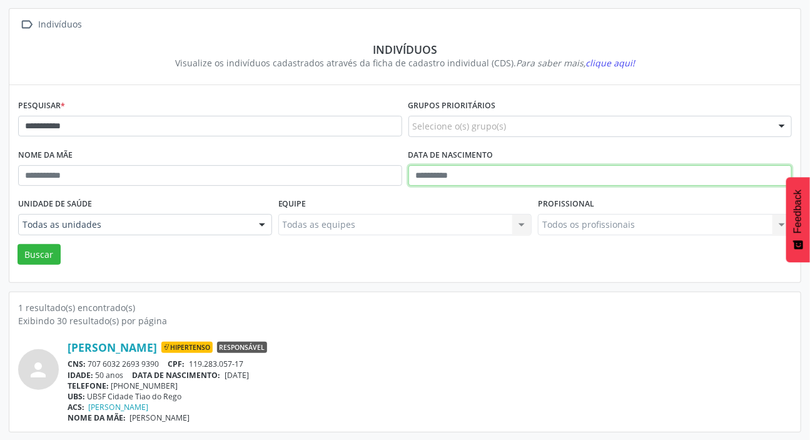 Image resolution: width=810 pixels, height=440 pixels. I want to click on span: Todas as unidades, so click(135, 225).